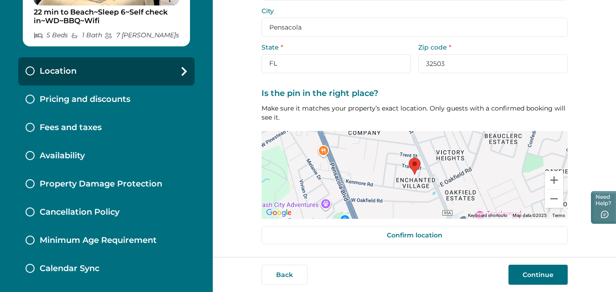 This screenshot has width=616, height=292. I want to click on button: Zoom out, so click(554, 199).